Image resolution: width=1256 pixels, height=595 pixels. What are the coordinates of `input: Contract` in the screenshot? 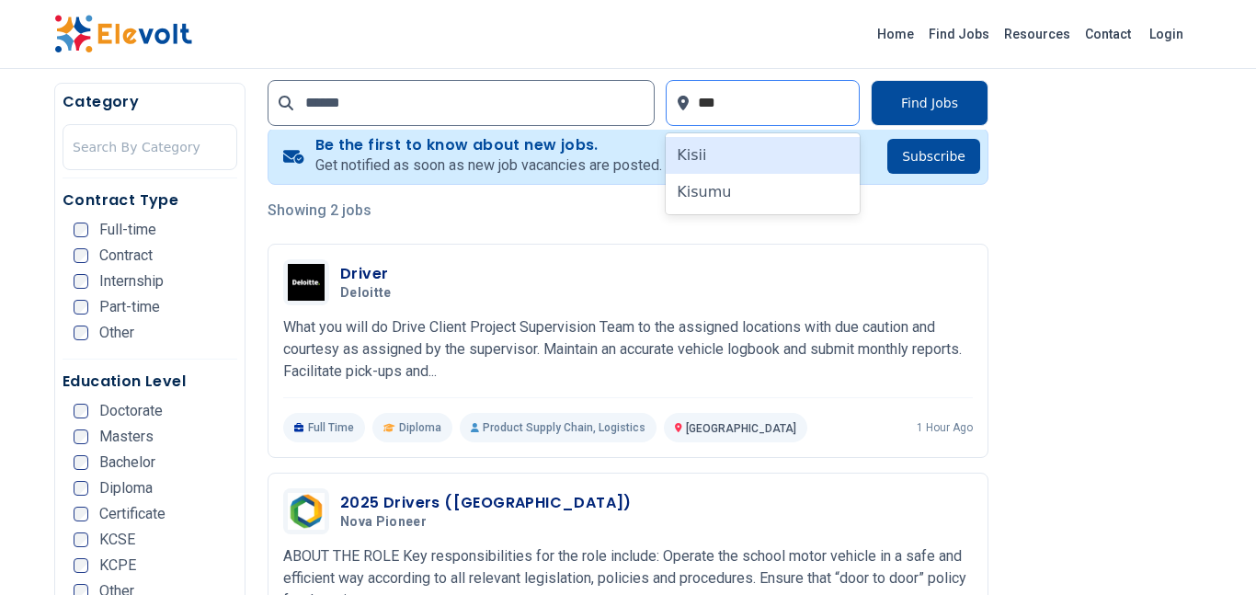 It's located at (81, 256).